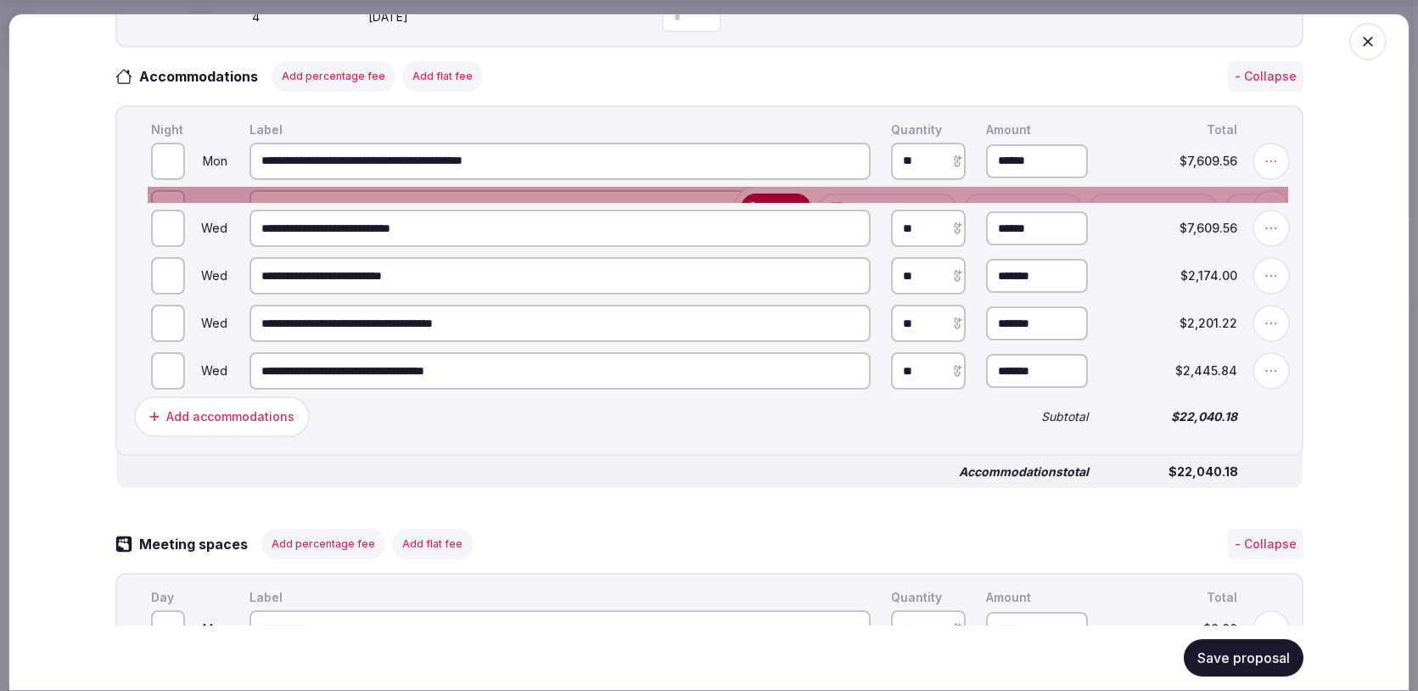  I want to click on button: Duplicate line, so click(1023, 209).